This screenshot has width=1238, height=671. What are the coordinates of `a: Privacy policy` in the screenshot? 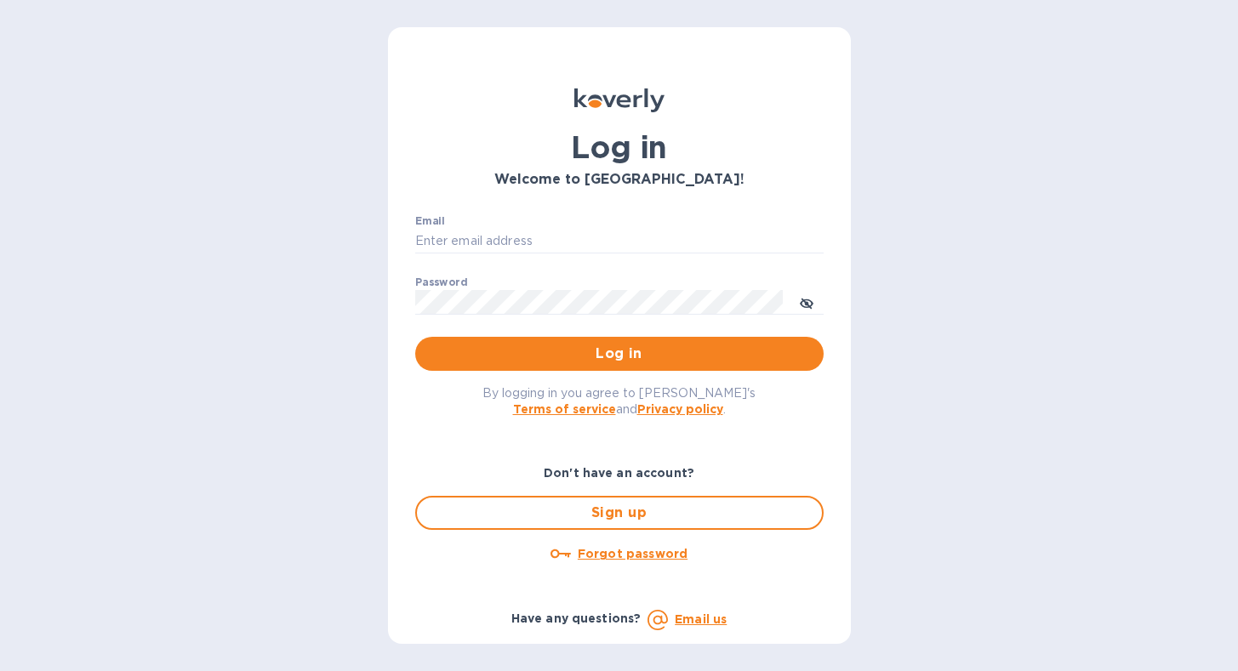 It's located at (680, 409).